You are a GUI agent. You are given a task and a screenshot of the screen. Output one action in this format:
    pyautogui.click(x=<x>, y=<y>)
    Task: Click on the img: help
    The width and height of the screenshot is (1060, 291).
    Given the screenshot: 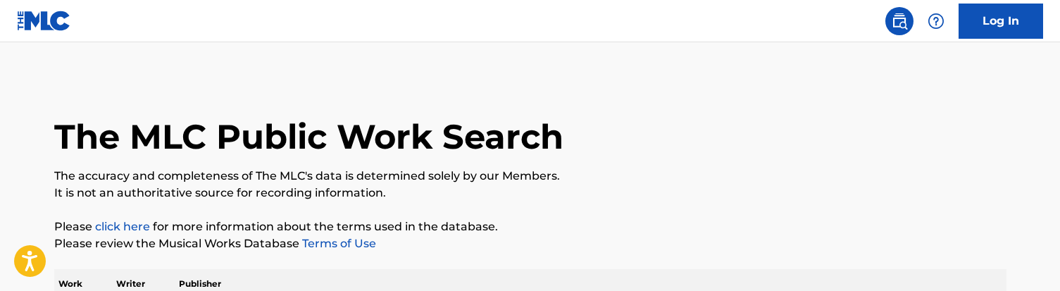 What is the action you would take?
    pyautogui.click(x=936, y=21)
    